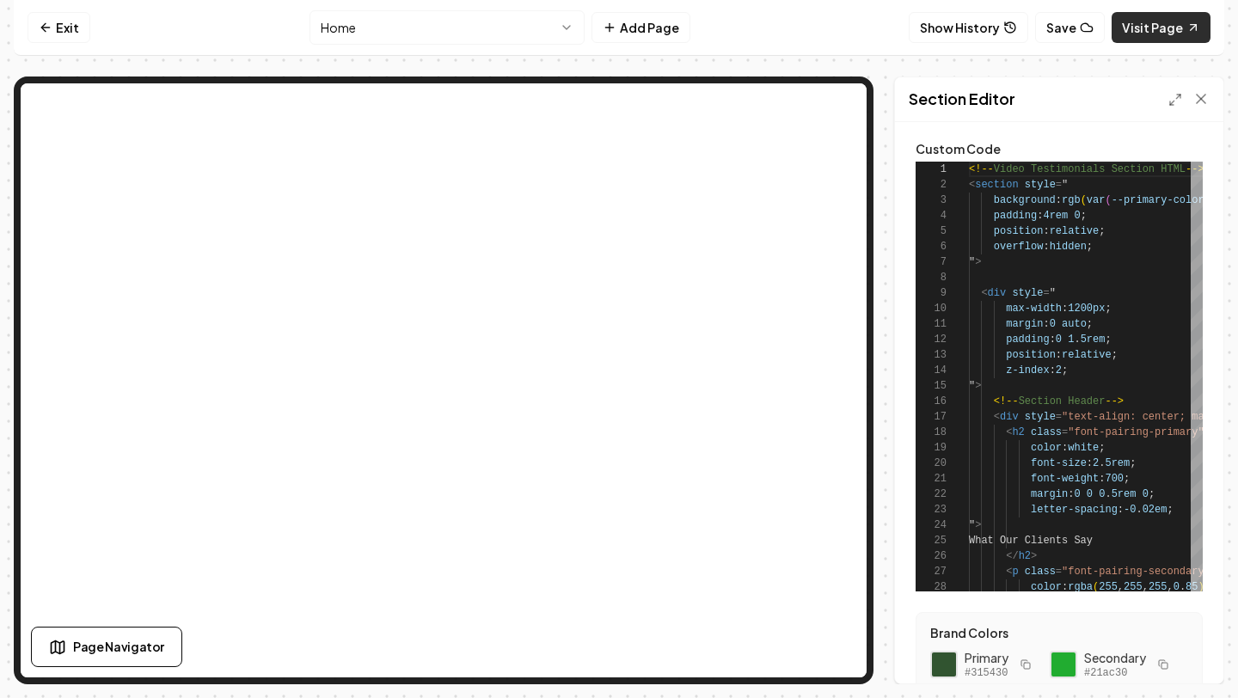 This screenshot has width=1238, height=698. Describe the element at coordinates (986, 673) in the screenshot. I see `span: #315430` at that location.